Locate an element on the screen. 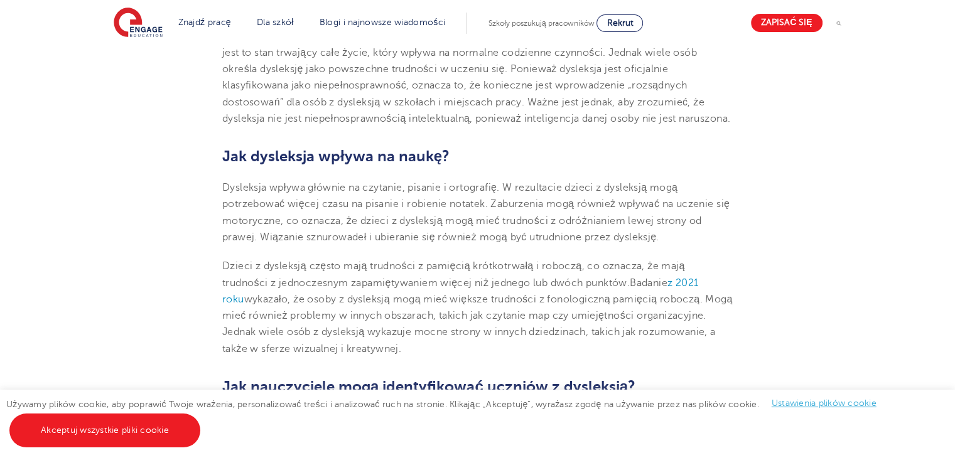 The width and height of the screenshot is (955, 458). font: Ustawienia plików cookie is located at coordinates (824, 403).